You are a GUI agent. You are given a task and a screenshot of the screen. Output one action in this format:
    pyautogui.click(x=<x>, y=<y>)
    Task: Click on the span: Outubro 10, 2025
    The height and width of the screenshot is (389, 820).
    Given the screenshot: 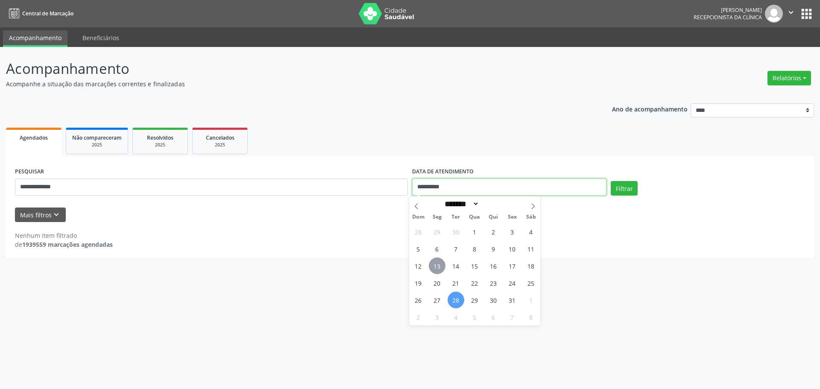 What is the action you would take?
    pyautogui.click(x=512, y=249)
    